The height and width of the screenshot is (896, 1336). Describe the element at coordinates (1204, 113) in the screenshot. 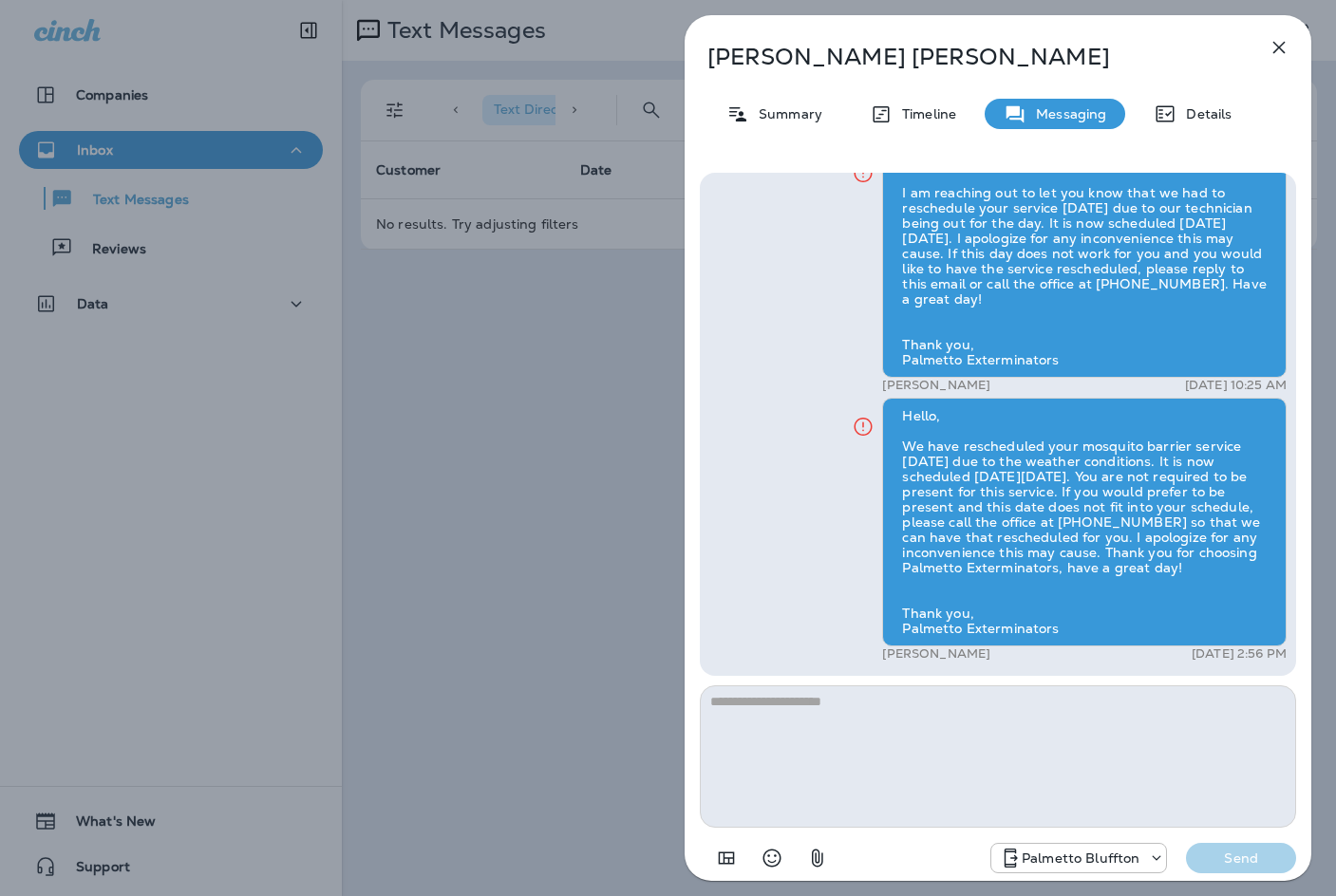

I see `p: Details` at that location.